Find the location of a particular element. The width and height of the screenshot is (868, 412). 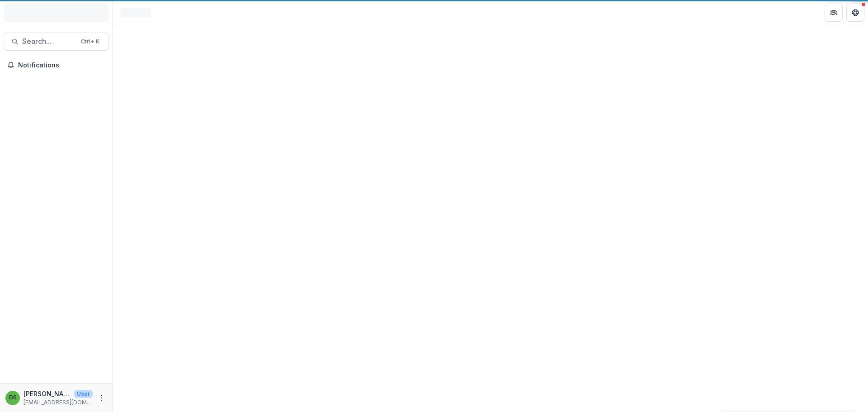

span: Search... is located at coordinates (49, 41).